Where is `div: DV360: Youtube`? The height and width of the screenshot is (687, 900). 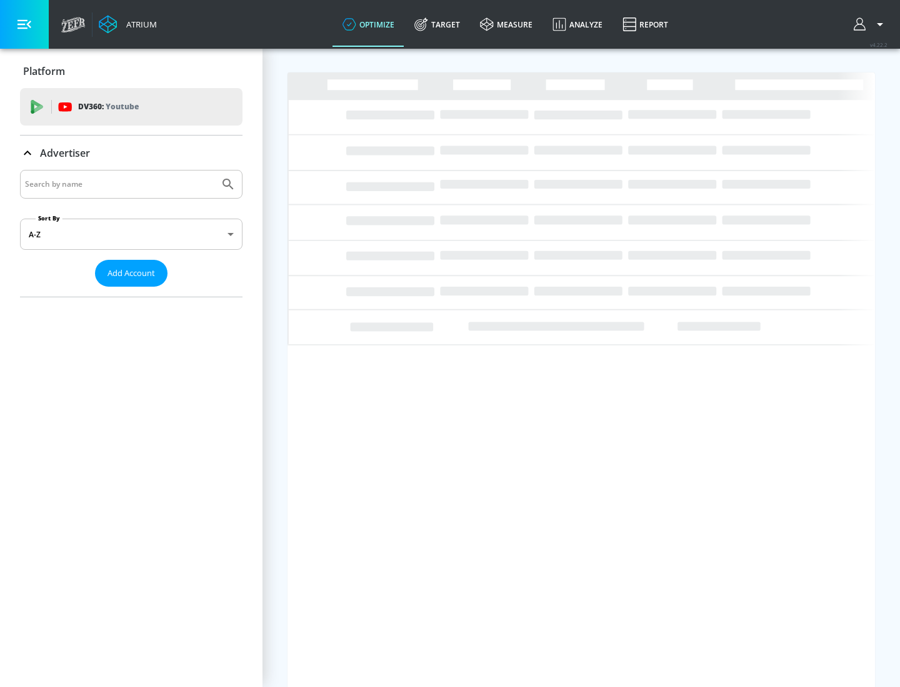 div: DV360: Youtube is located at coordinates (131, 107).